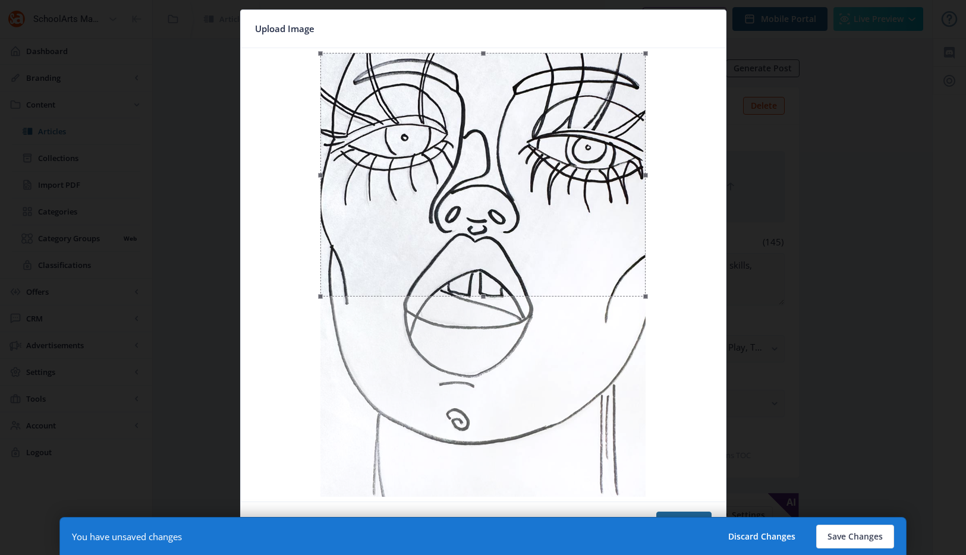  Describe the element at coordinates (285, 29) in the screenshot. I see `span: Upload Image` at that location.